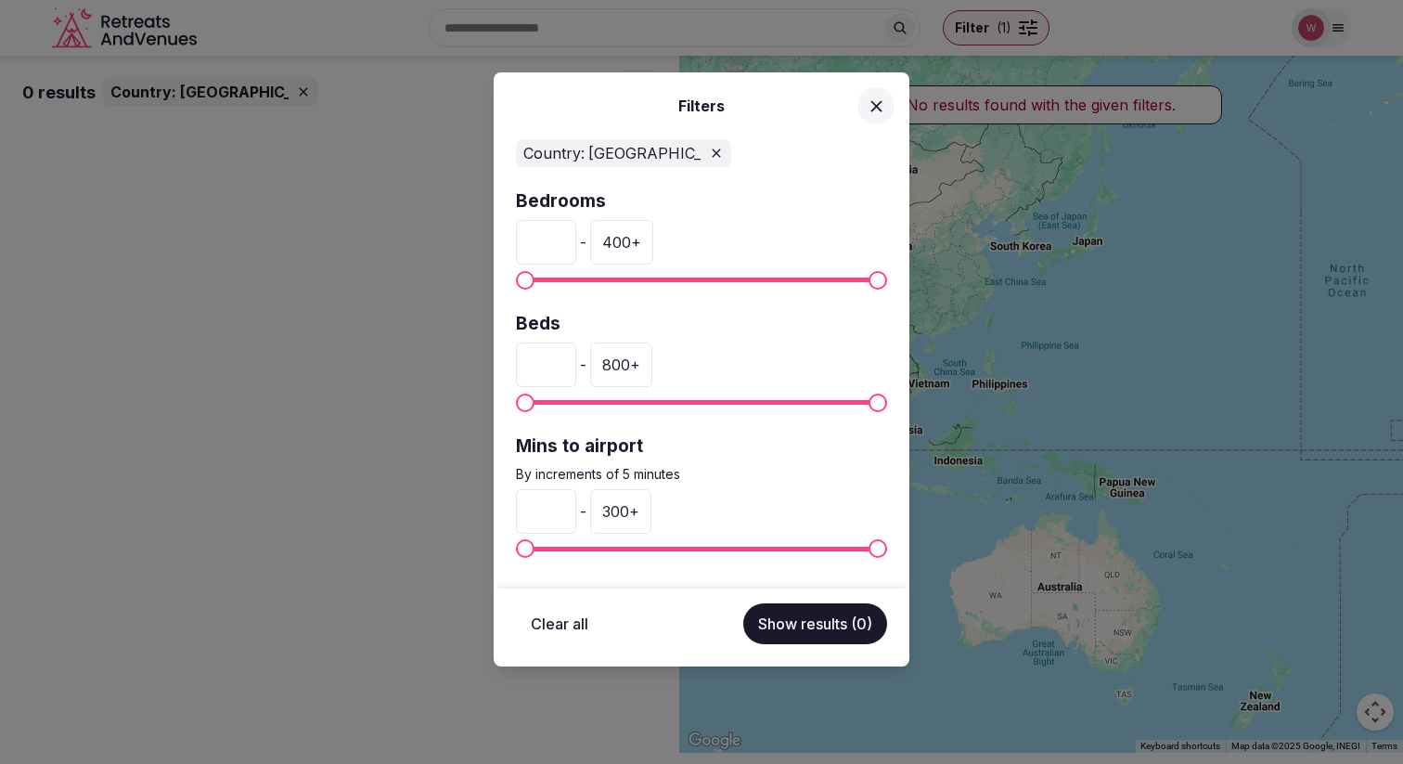 This screenshot has height=764, width=1403. I want to click on label: Bedrooms, so click(701, 201).